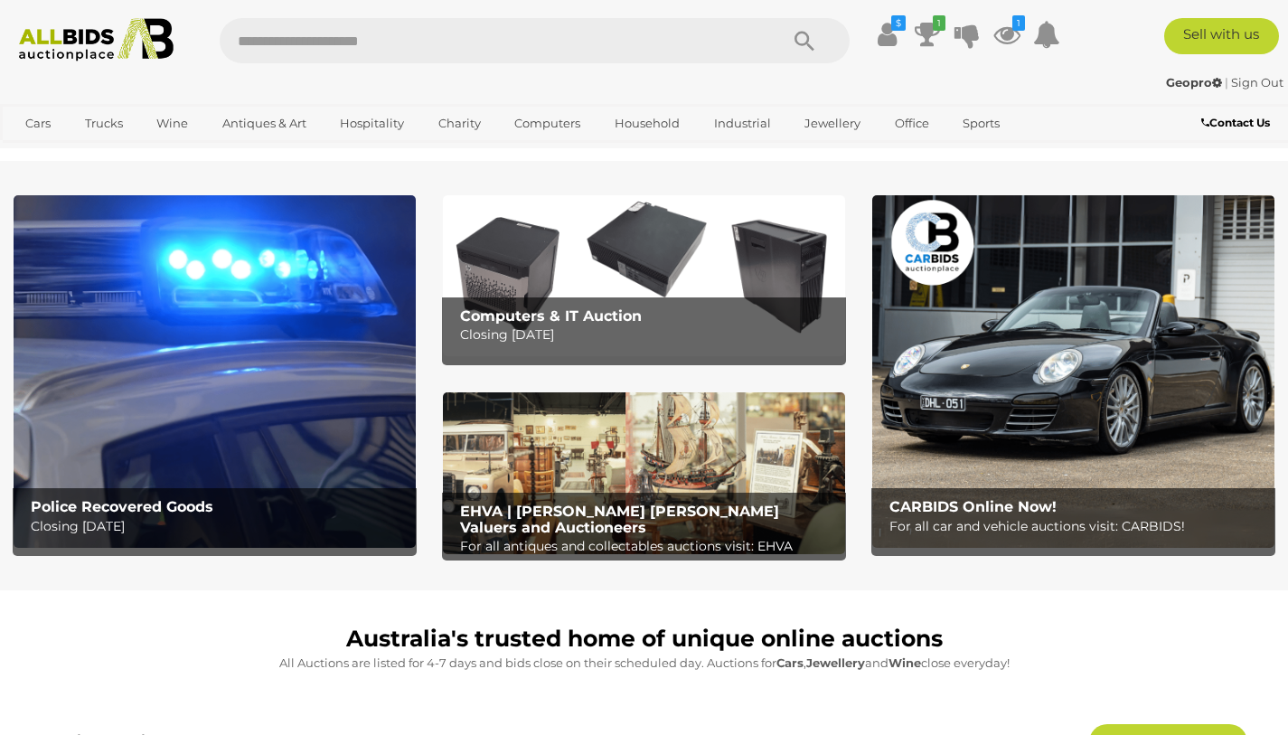 This screenshot has height=735, width=1288. What do you see at coordinates (835, 663) in the screenshot?
I see `strong: Jewellery` at bounding box center [835, 663].